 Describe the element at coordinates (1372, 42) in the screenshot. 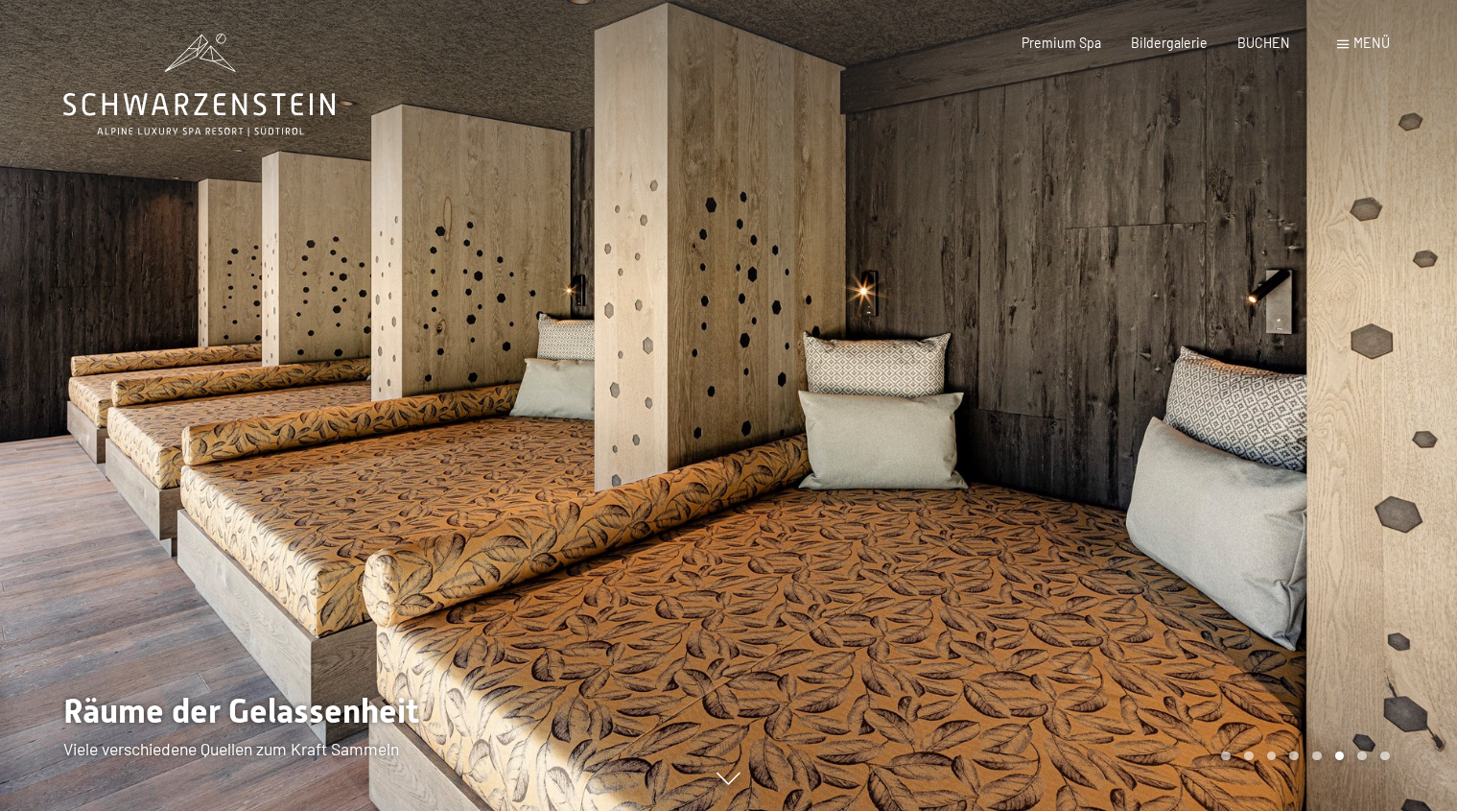

I see `span: Menü` at that location.